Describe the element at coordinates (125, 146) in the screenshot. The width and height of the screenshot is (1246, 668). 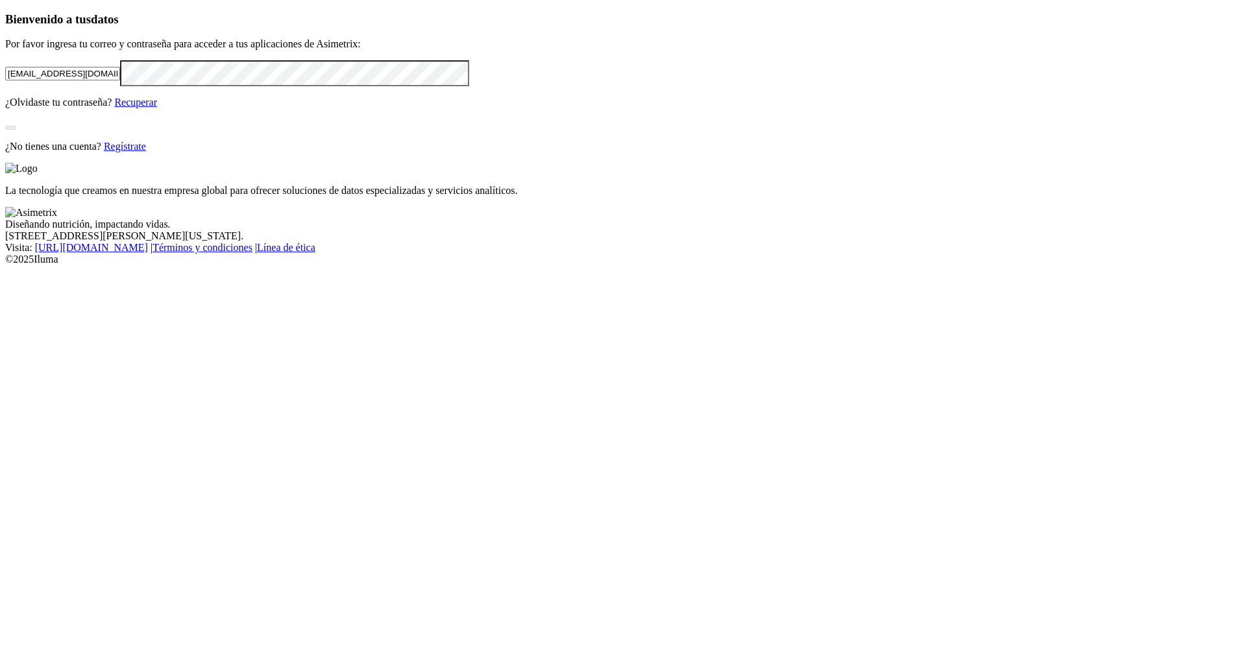
I see `a: Regístrate` at that location.